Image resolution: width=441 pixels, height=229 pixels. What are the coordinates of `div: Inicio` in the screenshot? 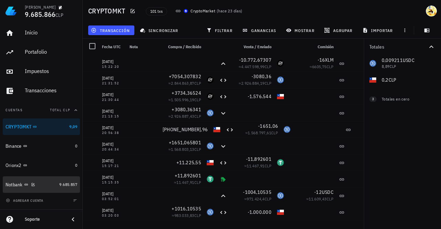 It's located at (51, 32).